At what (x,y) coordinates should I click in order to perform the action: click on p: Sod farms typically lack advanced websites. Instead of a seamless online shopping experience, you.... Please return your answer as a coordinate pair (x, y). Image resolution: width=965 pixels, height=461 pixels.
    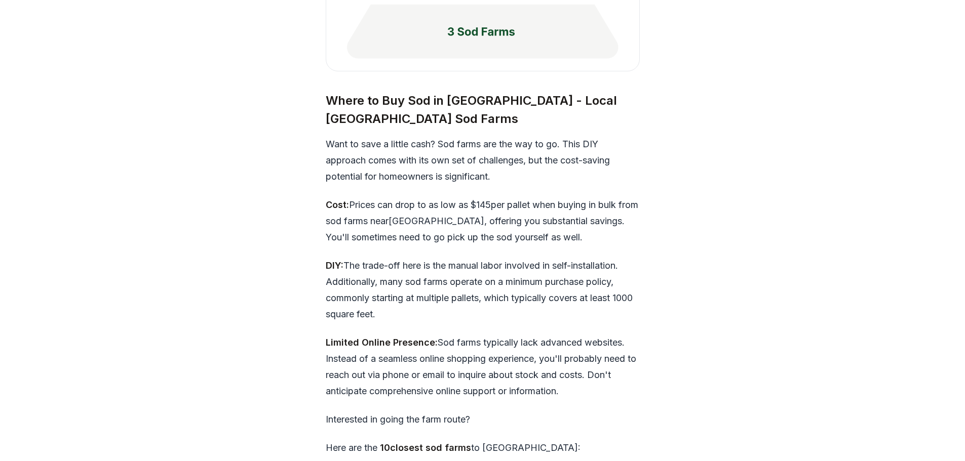
    Looking at the image, I should click on (483, 367).